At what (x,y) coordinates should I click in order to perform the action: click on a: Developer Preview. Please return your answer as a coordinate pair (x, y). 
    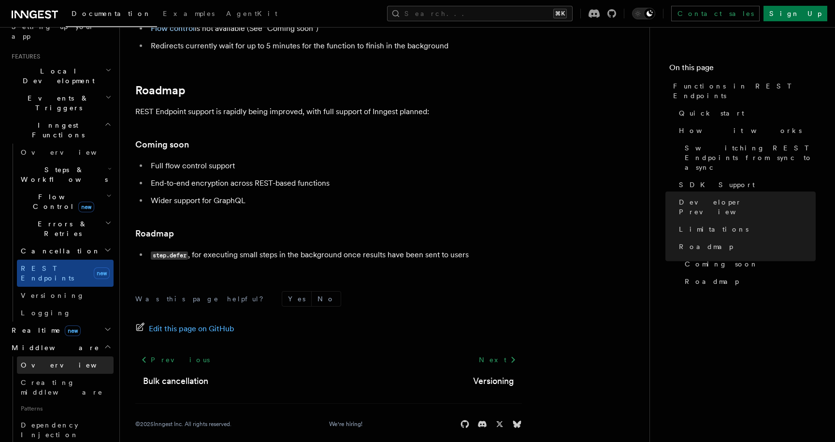
    Looking at the image, I should click on (745, 207).